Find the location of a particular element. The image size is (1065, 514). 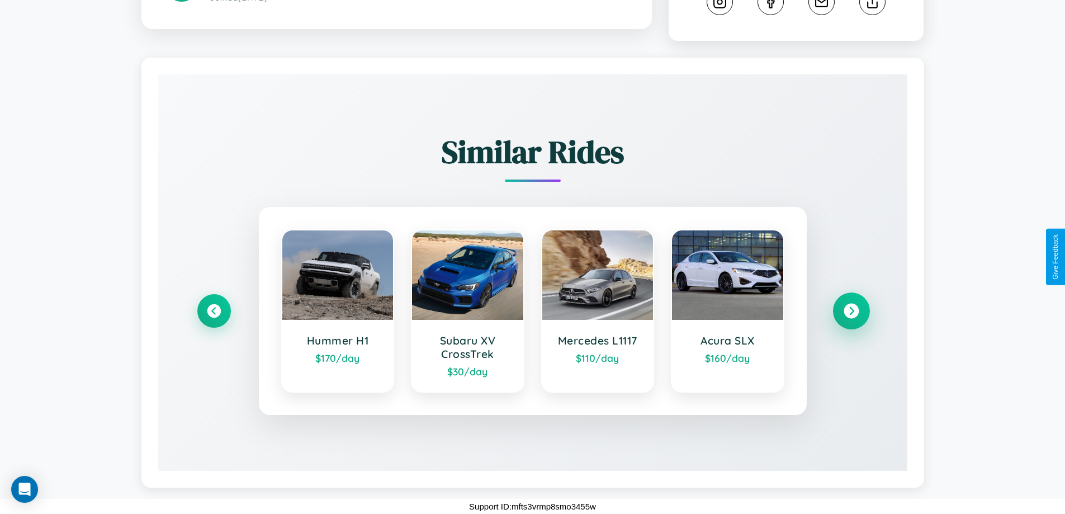

div: $ 170 /day is located at coordinates (338, 358).